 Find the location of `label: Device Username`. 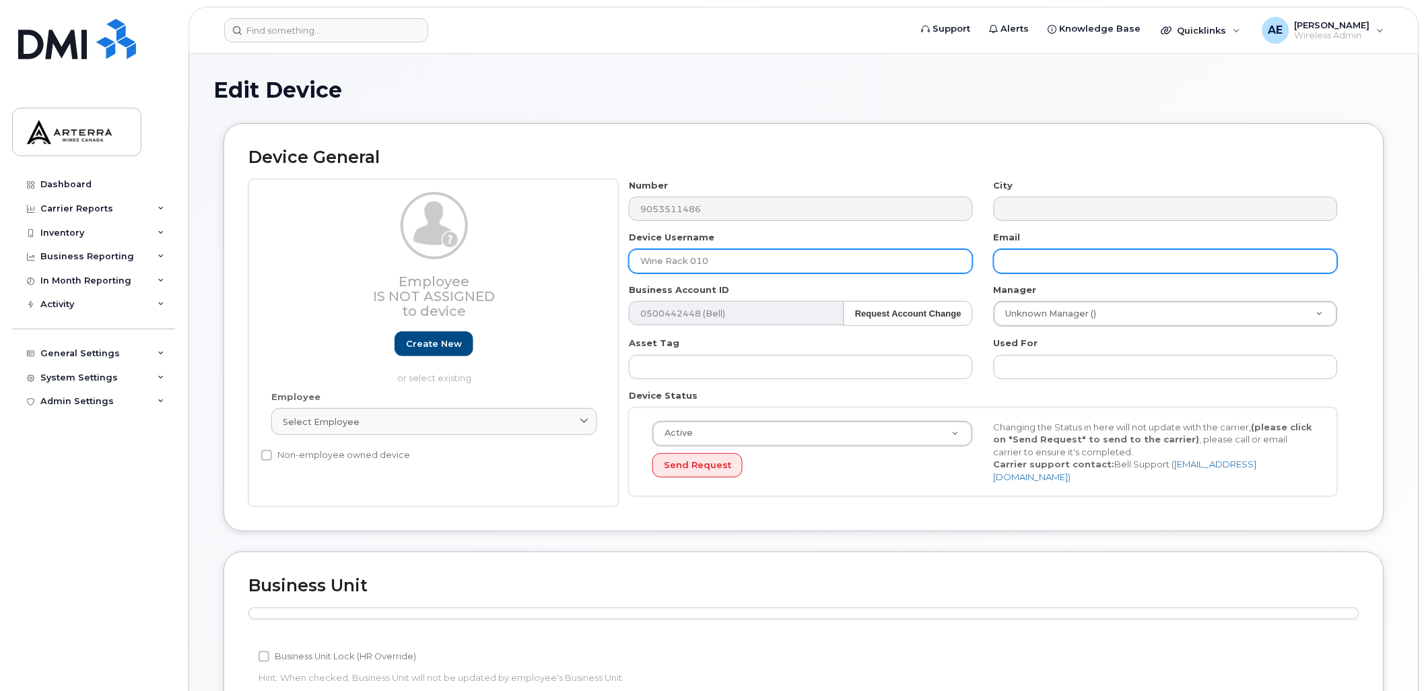

label: Device Username is located at coordinates (671, 237).